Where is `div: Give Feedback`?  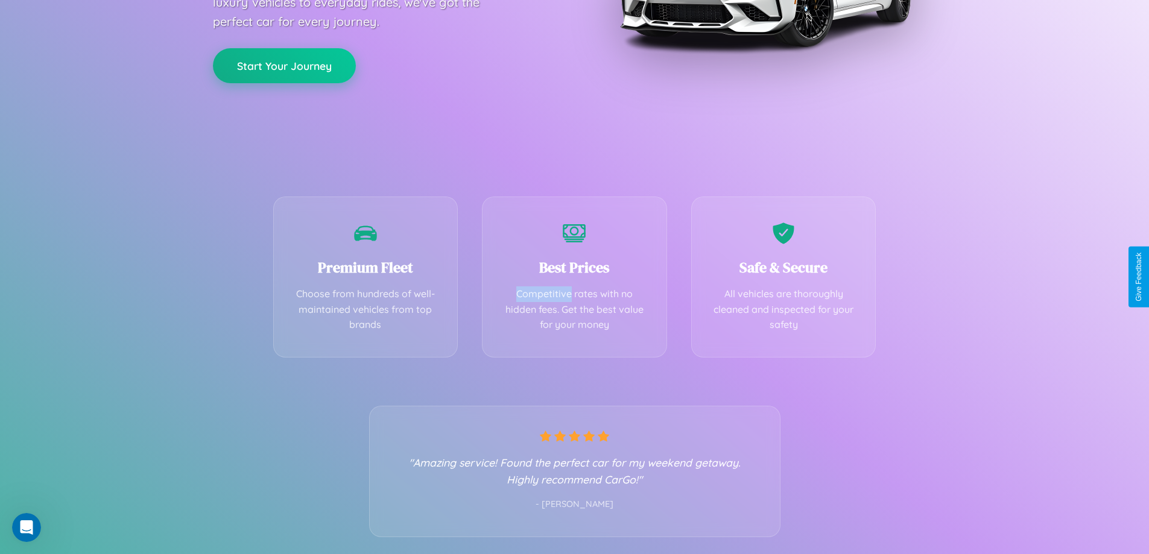
div: Give Feedback is located at coordinates (1138, 277).